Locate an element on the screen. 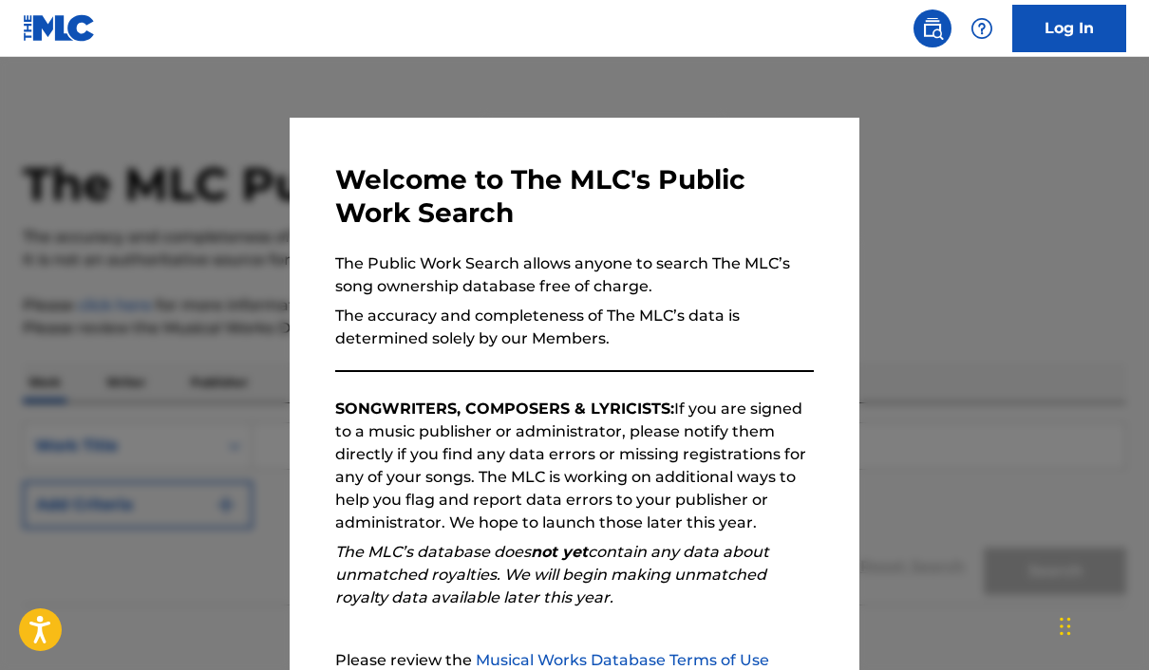 The height and width of the screenshot is (670, 1149). div: Chat Widget is located at coordinates (1102, 625).